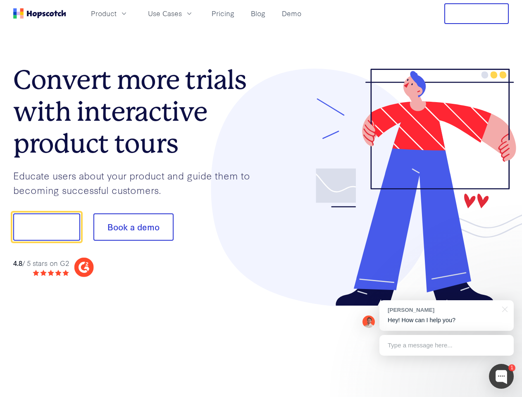  What do you see at coordinates (104, 13) in the screenshot?
I see `span: Product` at bounding box center [104, 13].